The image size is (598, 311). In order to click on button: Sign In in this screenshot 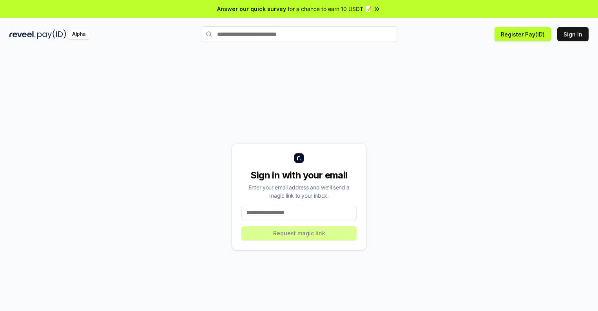, I will do `click(573, 34)`.